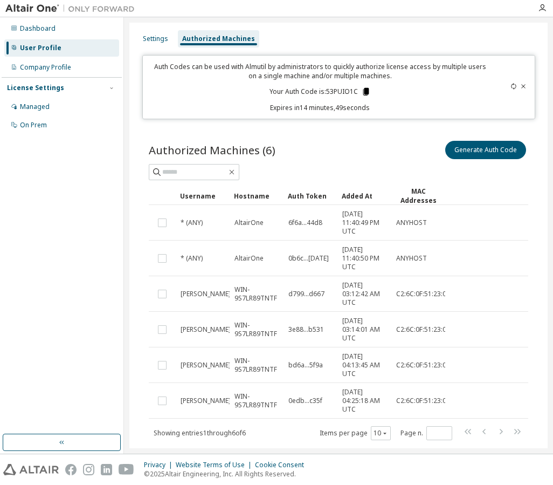 The image size is (553, 485). Describe the element at coordinates (486, 150) in the screenshot. I see `button: Generate Auth Code` at that location.